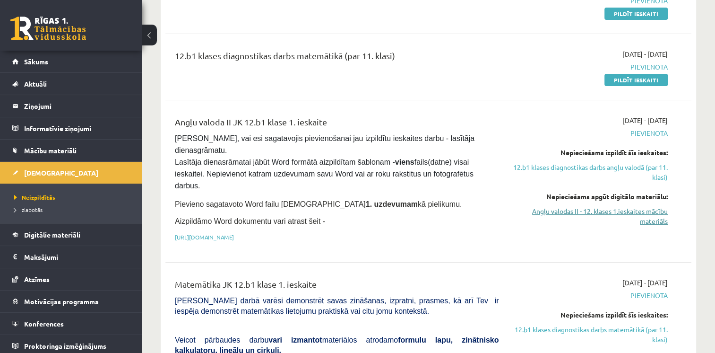 This screenshot has height=353, width=715. I want to click on a: Digitālie materiāli, so click(71, 235).